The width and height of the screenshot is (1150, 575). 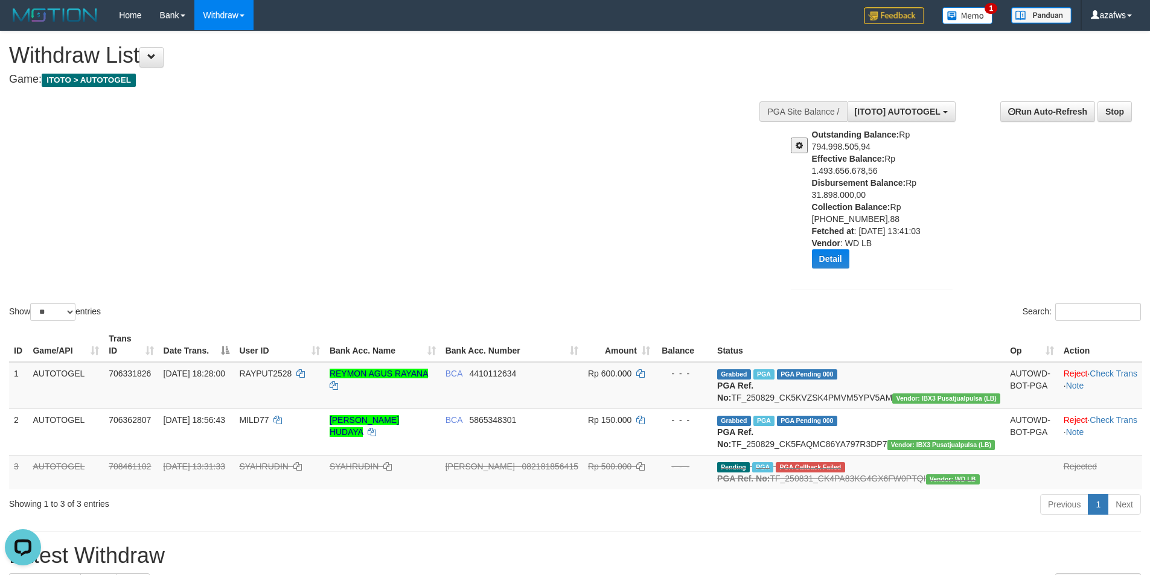 What do you see at coordinates (354, 467) in the screenshot?
I see `a: SYAHRUDIN` at bounding box center [354, 467].